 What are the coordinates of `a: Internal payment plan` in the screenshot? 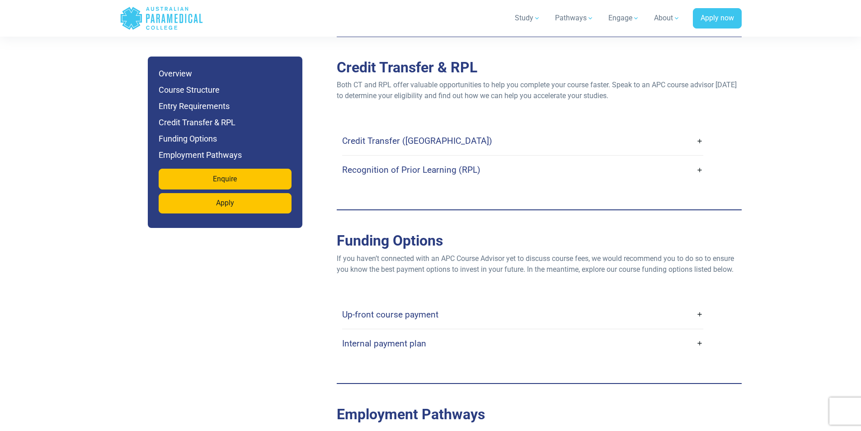 It's located at (523, 343).